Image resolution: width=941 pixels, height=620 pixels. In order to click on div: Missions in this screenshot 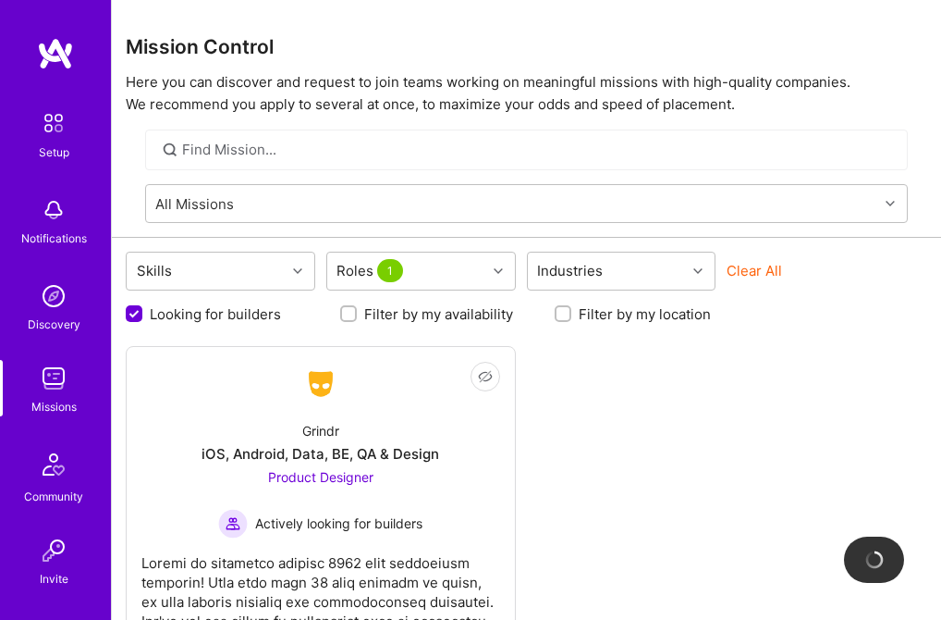, I will do `click(54, 406)`.